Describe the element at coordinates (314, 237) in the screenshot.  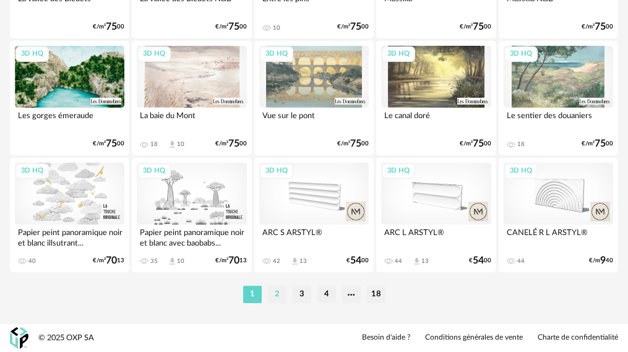
I see `div: ARC S ARSTYL®` at that location.